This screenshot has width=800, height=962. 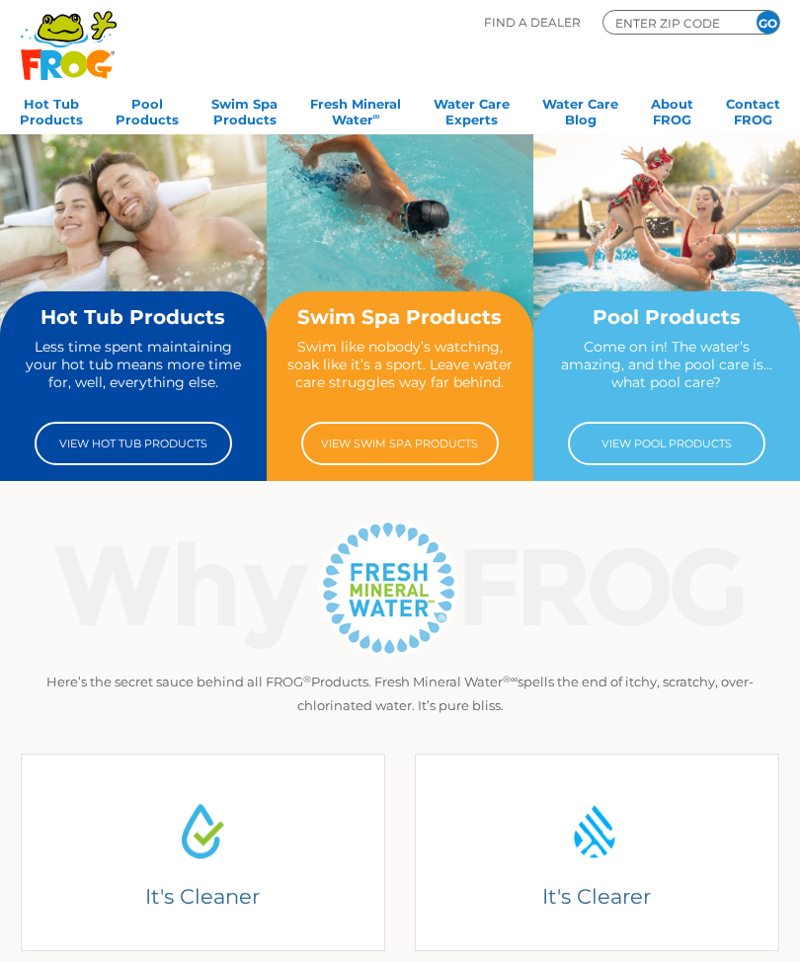 What do you see at coordinates (596, 897) in the screenshot?
I see `h4: It's Clearer` at bounding box center [596, 897].